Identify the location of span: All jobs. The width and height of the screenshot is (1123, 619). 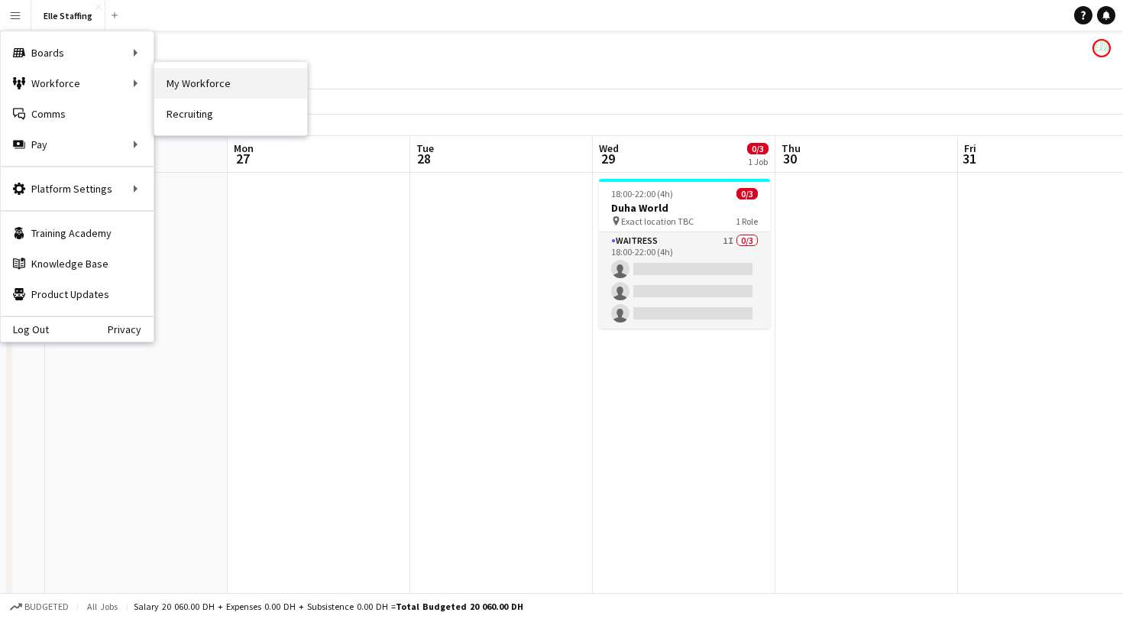
(102, 606).